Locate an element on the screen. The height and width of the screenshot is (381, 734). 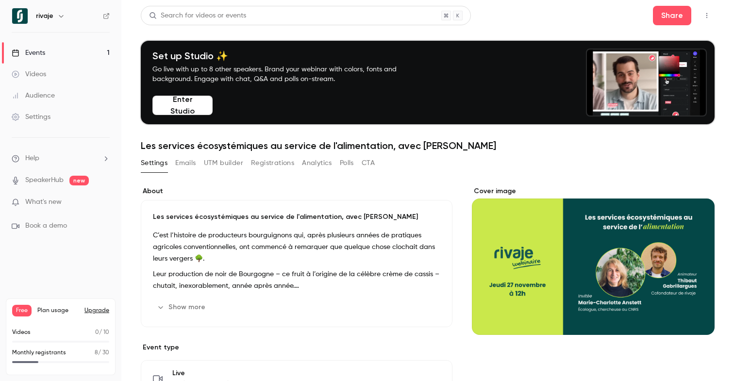
button: Enter Studio is located at coordinates (182, 105).